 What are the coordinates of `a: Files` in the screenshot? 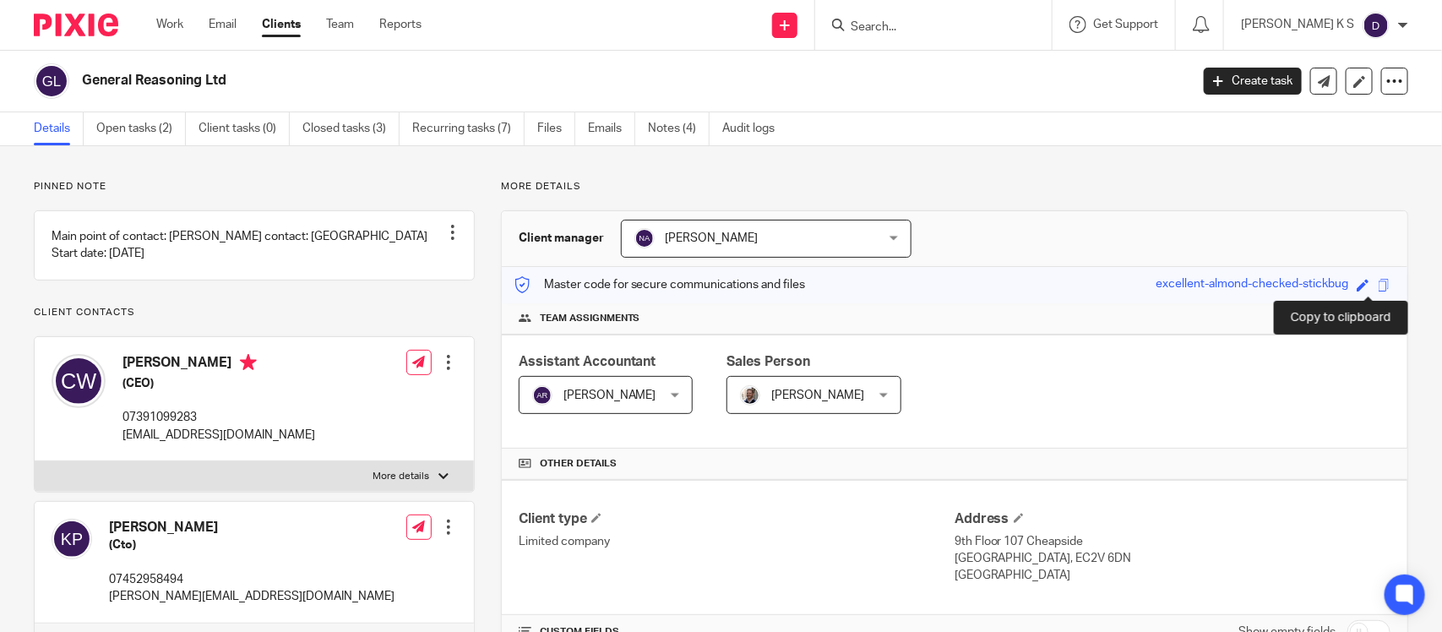 It's located at (556, 128).